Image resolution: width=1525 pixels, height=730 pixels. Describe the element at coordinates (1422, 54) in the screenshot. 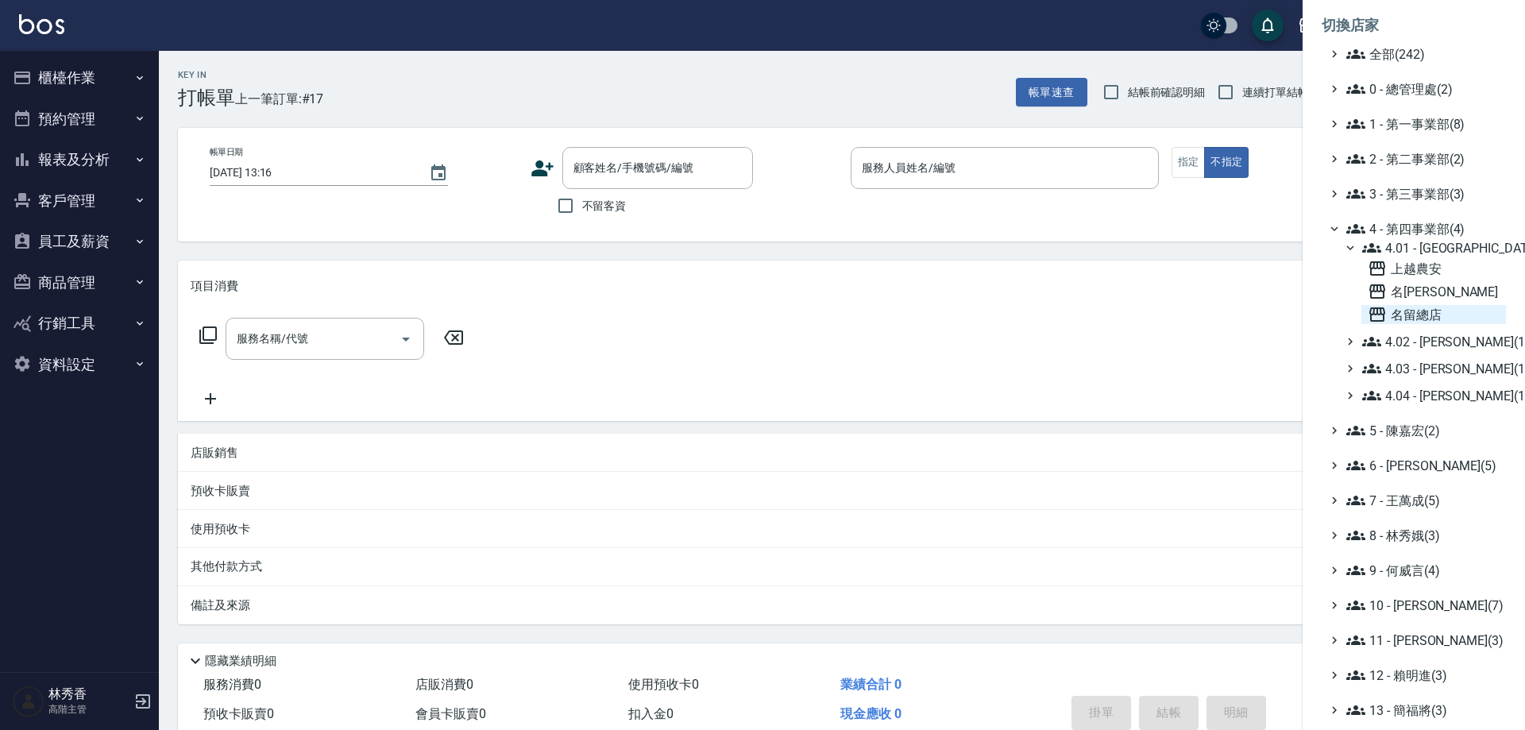

I see `span: 全部(242)` at that location.